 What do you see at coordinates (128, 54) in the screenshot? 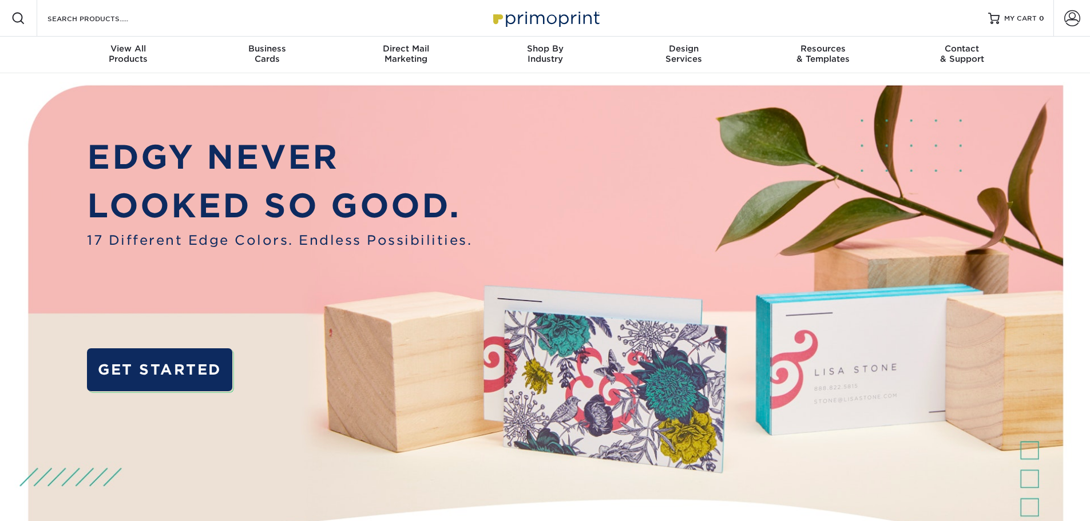
I see `div: Products` at bounding box center [128, 54].